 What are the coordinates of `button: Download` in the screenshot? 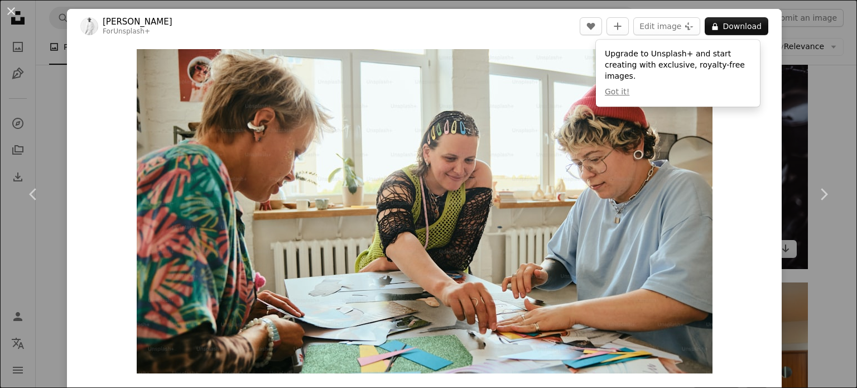 It's located at (737, 26).